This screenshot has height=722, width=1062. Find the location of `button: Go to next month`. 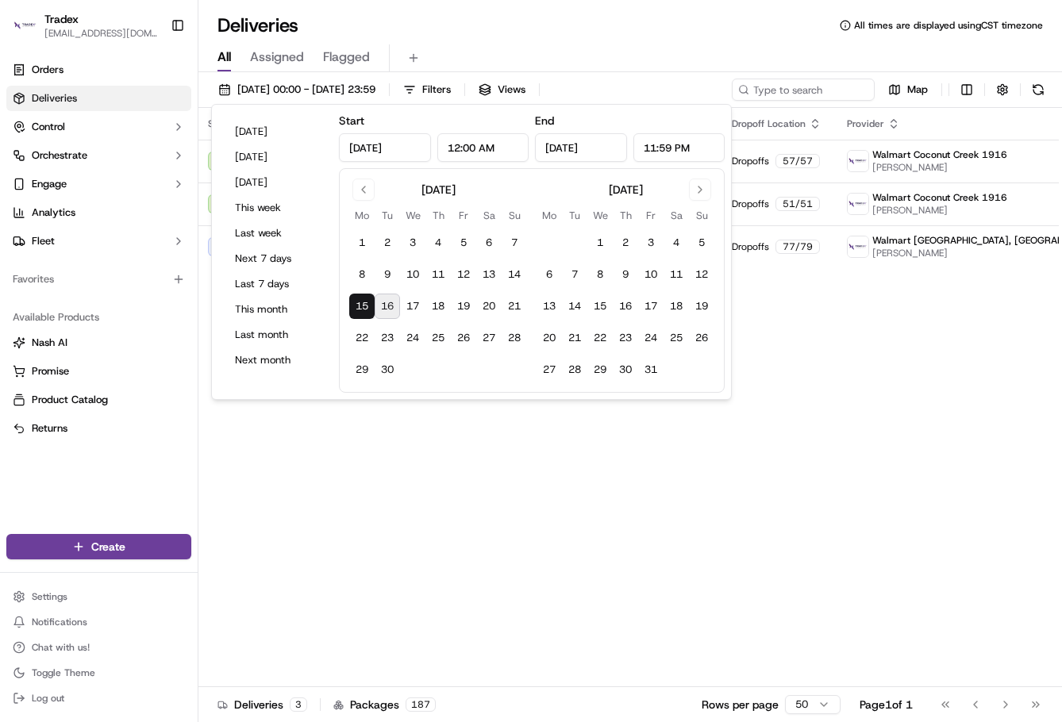

button: Go to next month is located at coordinates (700, 190).